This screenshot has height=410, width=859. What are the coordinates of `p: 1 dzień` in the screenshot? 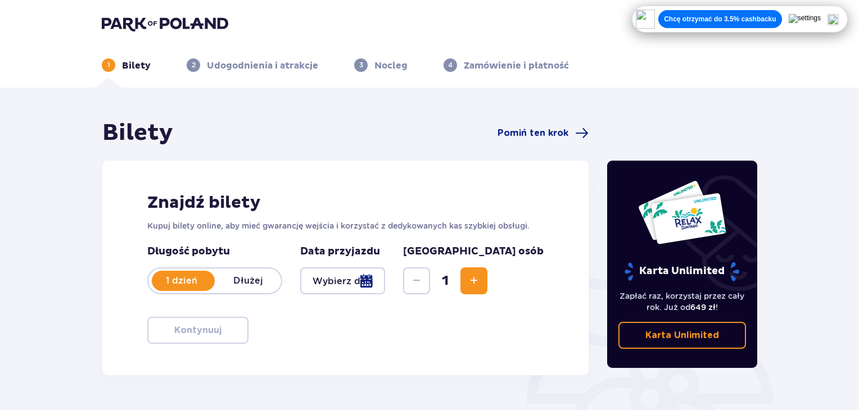 It's located at (182, 281).